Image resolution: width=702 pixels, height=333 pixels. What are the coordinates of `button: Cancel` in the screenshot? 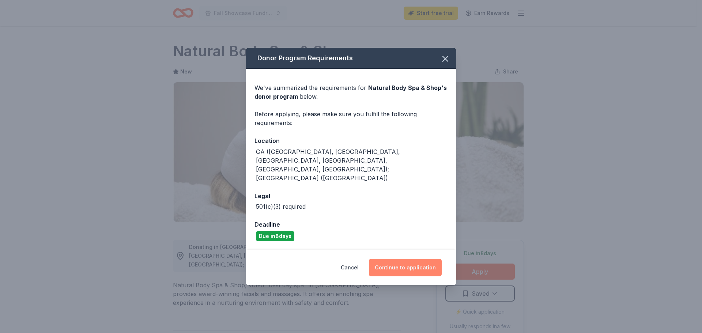 It's located at (350, 268).